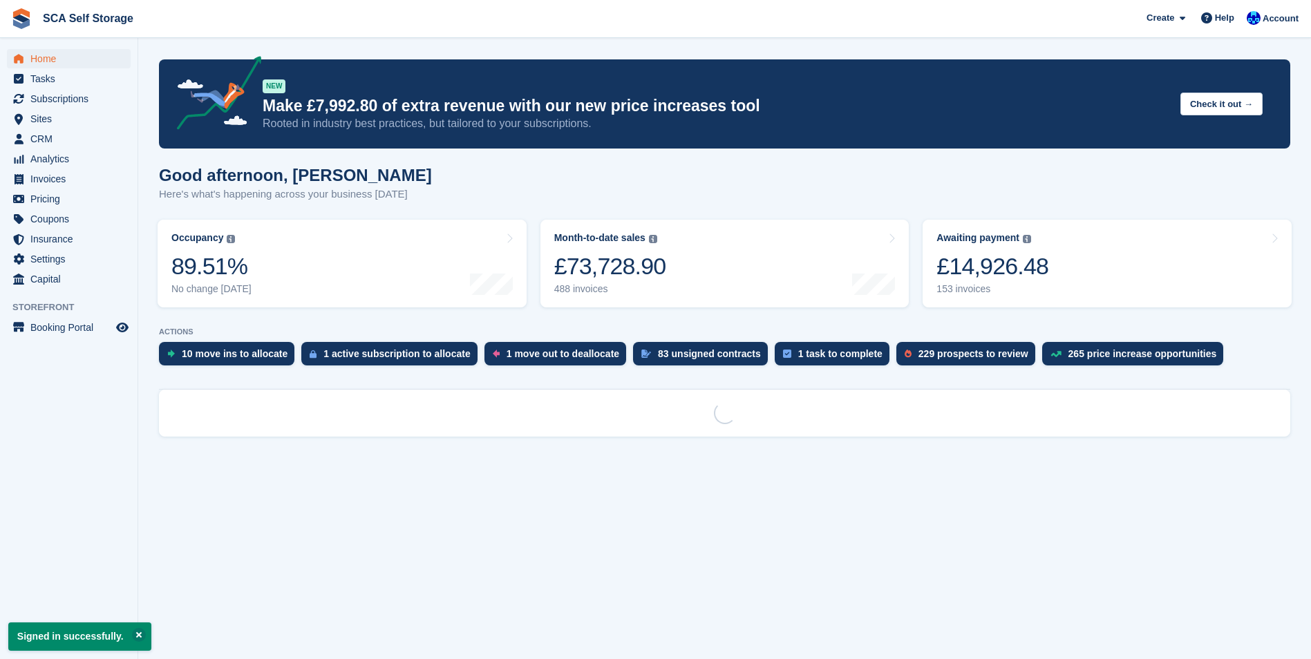 The height and width of the screenshot is (659, 1311). I want to click on p: Make £7,992.80 of extra revenue with our new price increases tool, so click(716, 106).